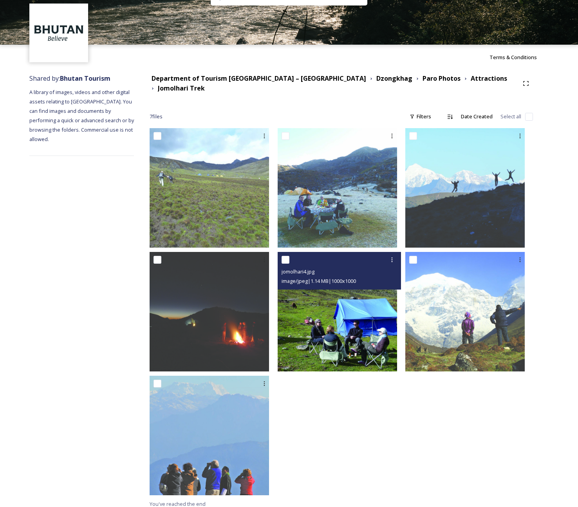 The width and height of the screenshot is (578, 507). Describe the element at coordinates (209, 311) in the screenshot. I see `img: jomolhari5.jpg` at that location.